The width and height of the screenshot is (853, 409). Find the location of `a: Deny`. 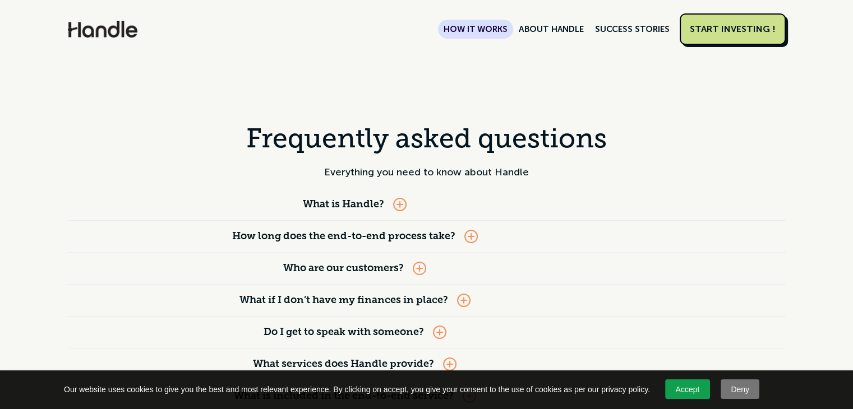

a: Deny is located at coordinates (740, 389).